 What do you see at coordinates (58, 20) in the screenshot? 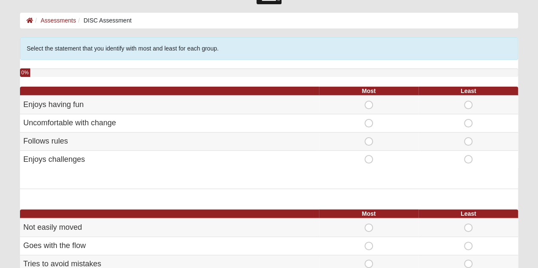
I see `a: Assessments` at bounding box center [58, 20].